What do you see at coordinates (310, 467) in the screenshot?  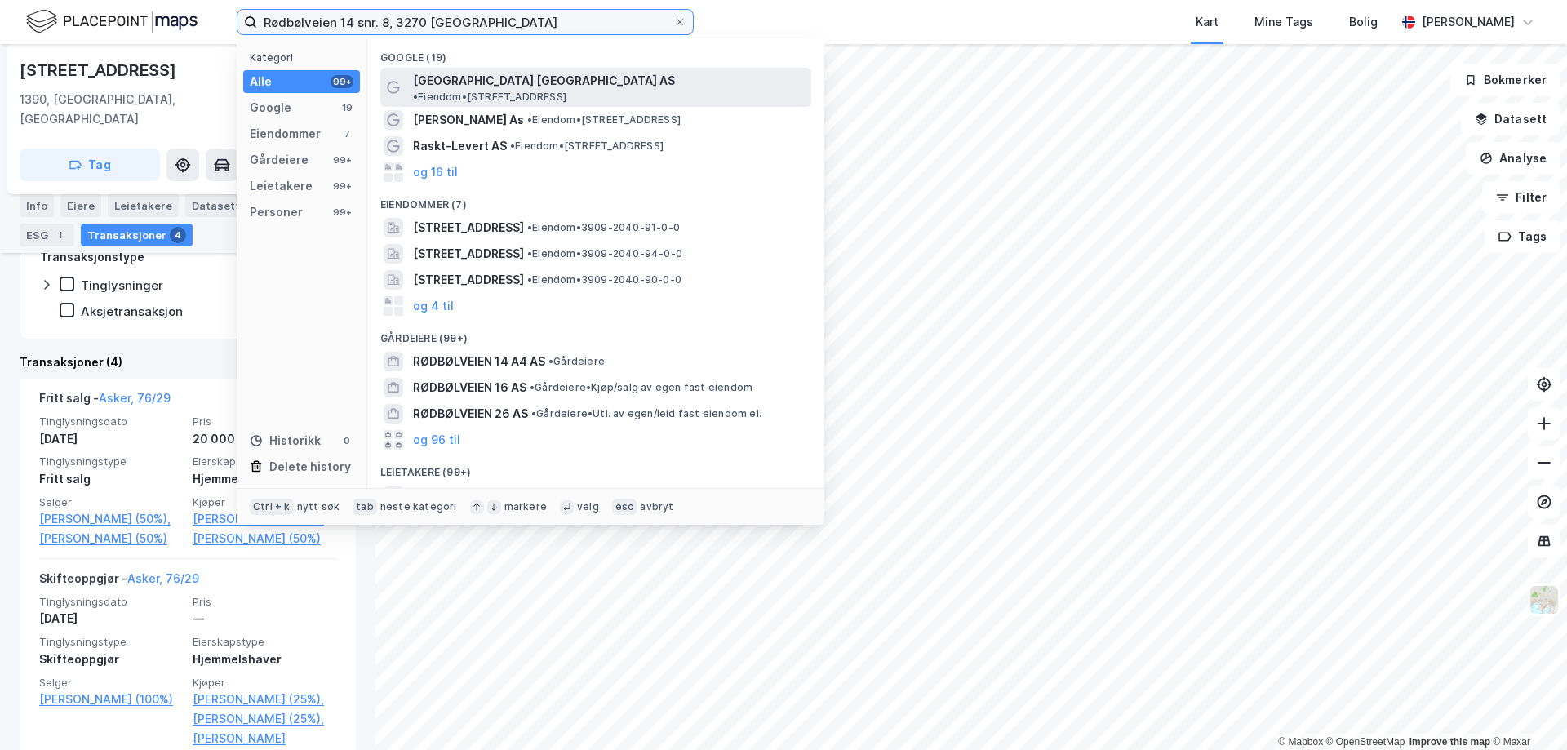 I see `div: Delete history` at bounding box center [310, 467].